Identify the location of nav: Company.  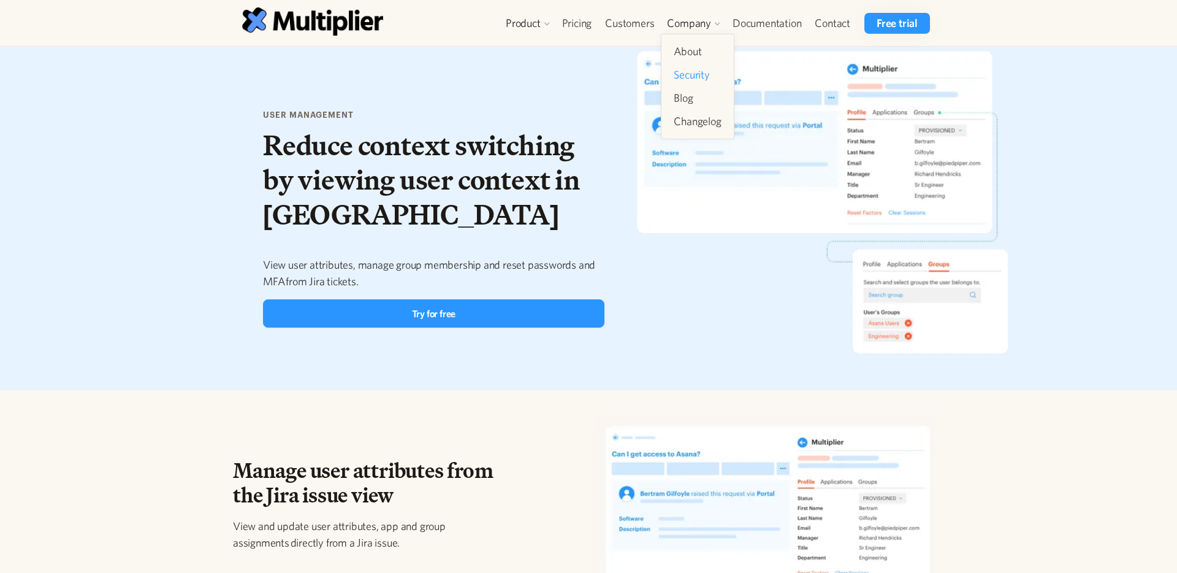
(697, 86).